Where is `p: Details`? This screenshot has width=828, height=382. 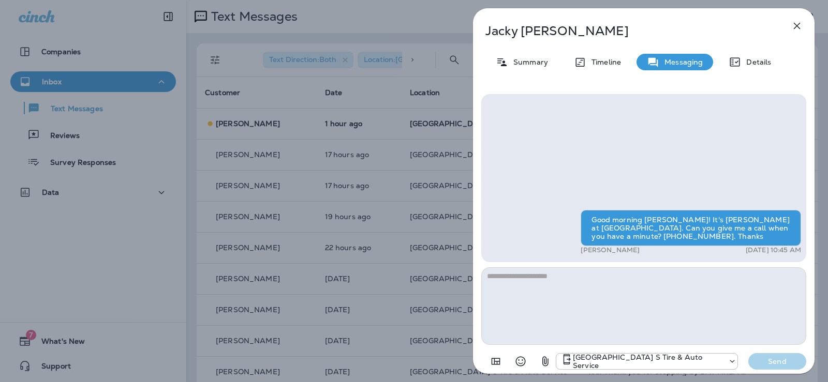 p: Details is located at coordinates (756, 62).